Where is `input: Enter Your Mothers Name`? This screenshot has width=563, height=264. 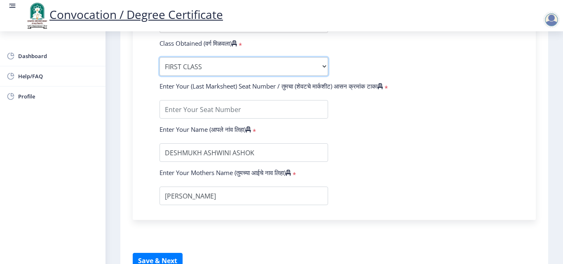 input: Enter Your Mothers Name is located at coordinates (243, 196).